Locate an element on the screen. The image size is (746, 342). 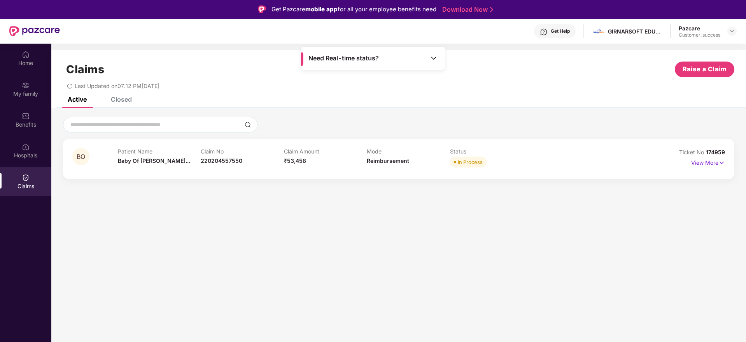
div: Get Help is located at coordinates (560, 31).